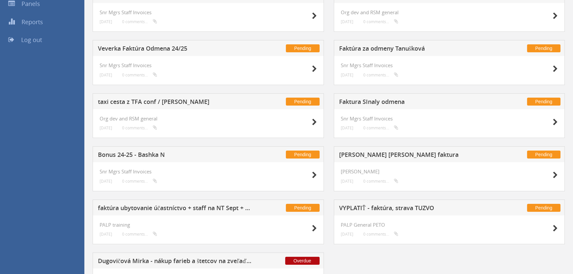 Image resolution: width=573 pixels, height=274 pixels. I want to click on h5: Veverka Faktúra Odmena 24/25, so click(175, 49).